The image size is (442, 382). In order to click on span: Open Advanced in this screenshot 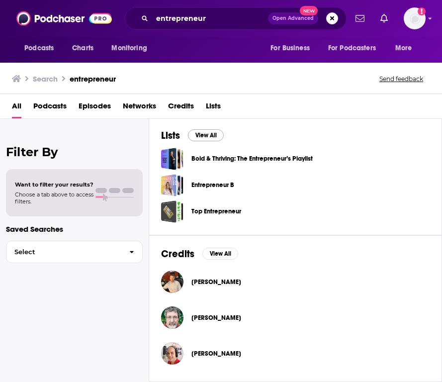, I will do `click(293, 18)`.